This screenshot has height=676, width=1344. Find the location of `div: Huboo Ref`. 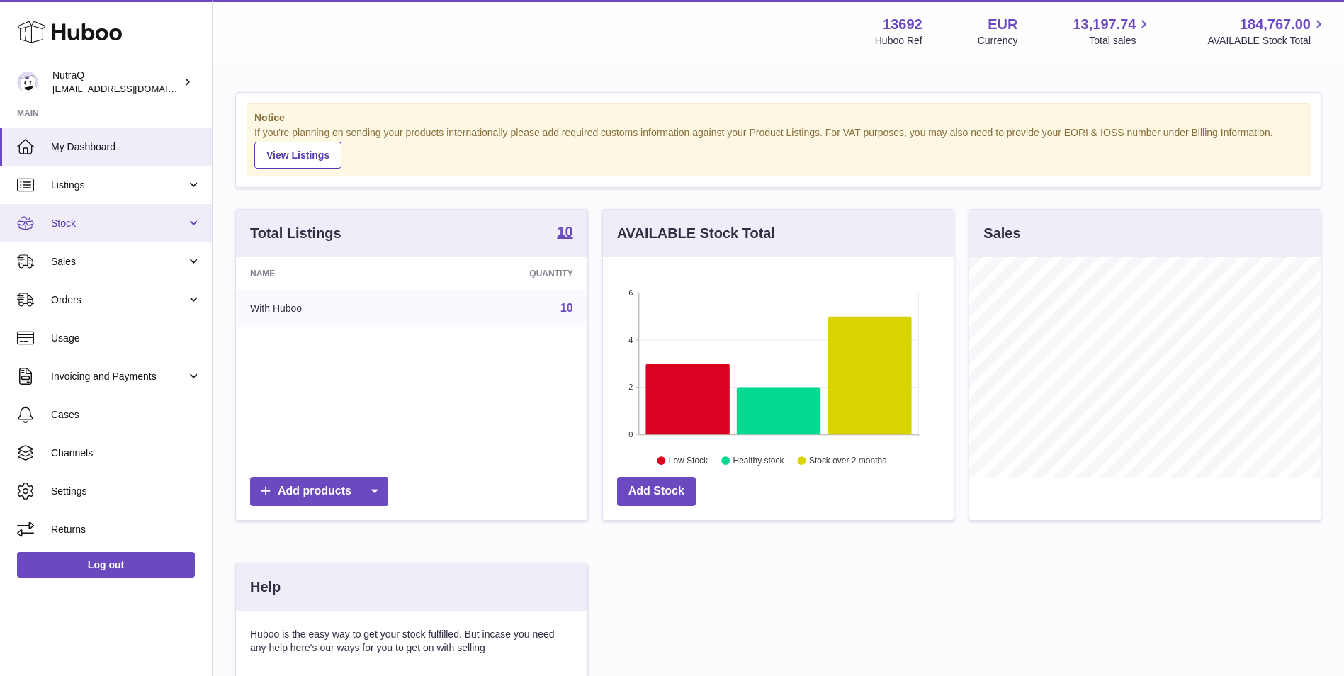

div: Huboo Ref is located at coordinates (898, 40).